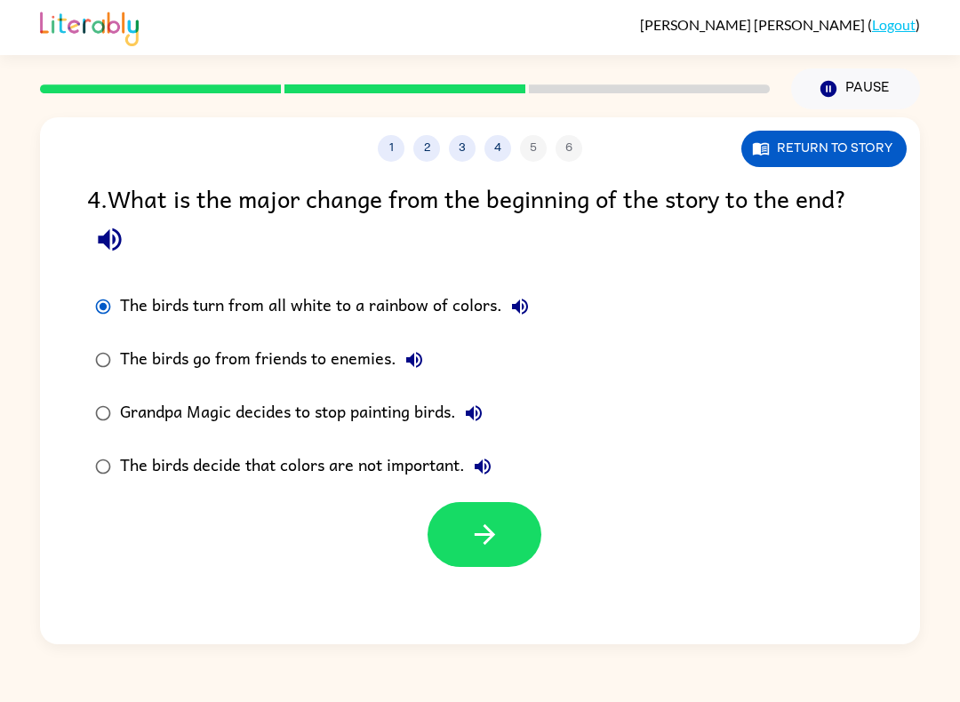  I want to click on button: 3, so click(462, 148).